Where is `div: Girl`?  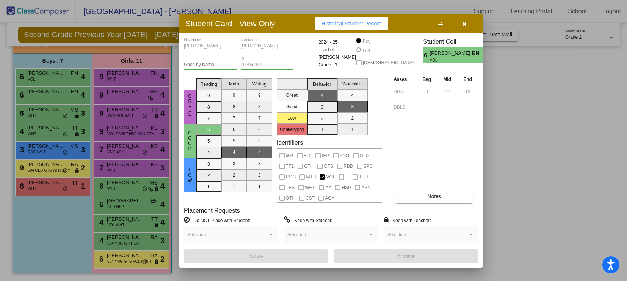
div: Girl is located at coordinates (366, 50).